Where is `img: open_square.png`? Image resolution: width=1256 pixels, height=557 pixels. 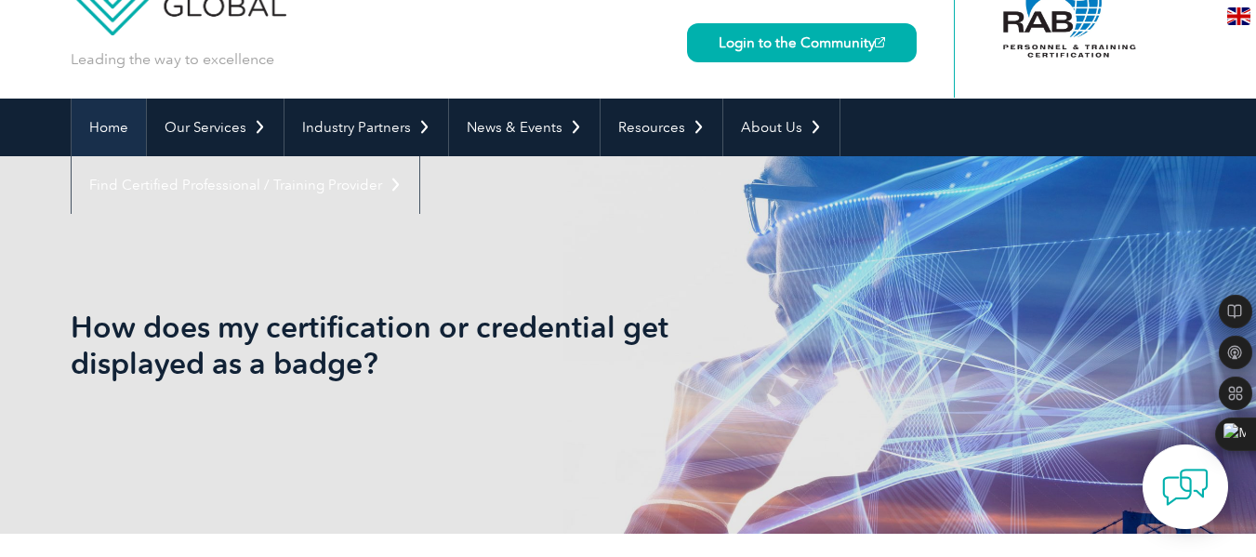
img: open_square.png is located at coordinates (879, 42).